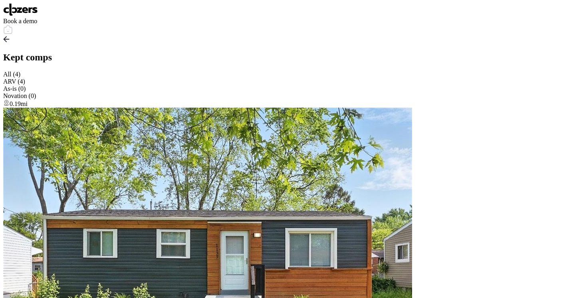 This screenshot has width=575, height=298. What do you see at coordinates (20, 95) in the screenshot?
I see `span: Novation (0)` at bounding box center [20, 95].